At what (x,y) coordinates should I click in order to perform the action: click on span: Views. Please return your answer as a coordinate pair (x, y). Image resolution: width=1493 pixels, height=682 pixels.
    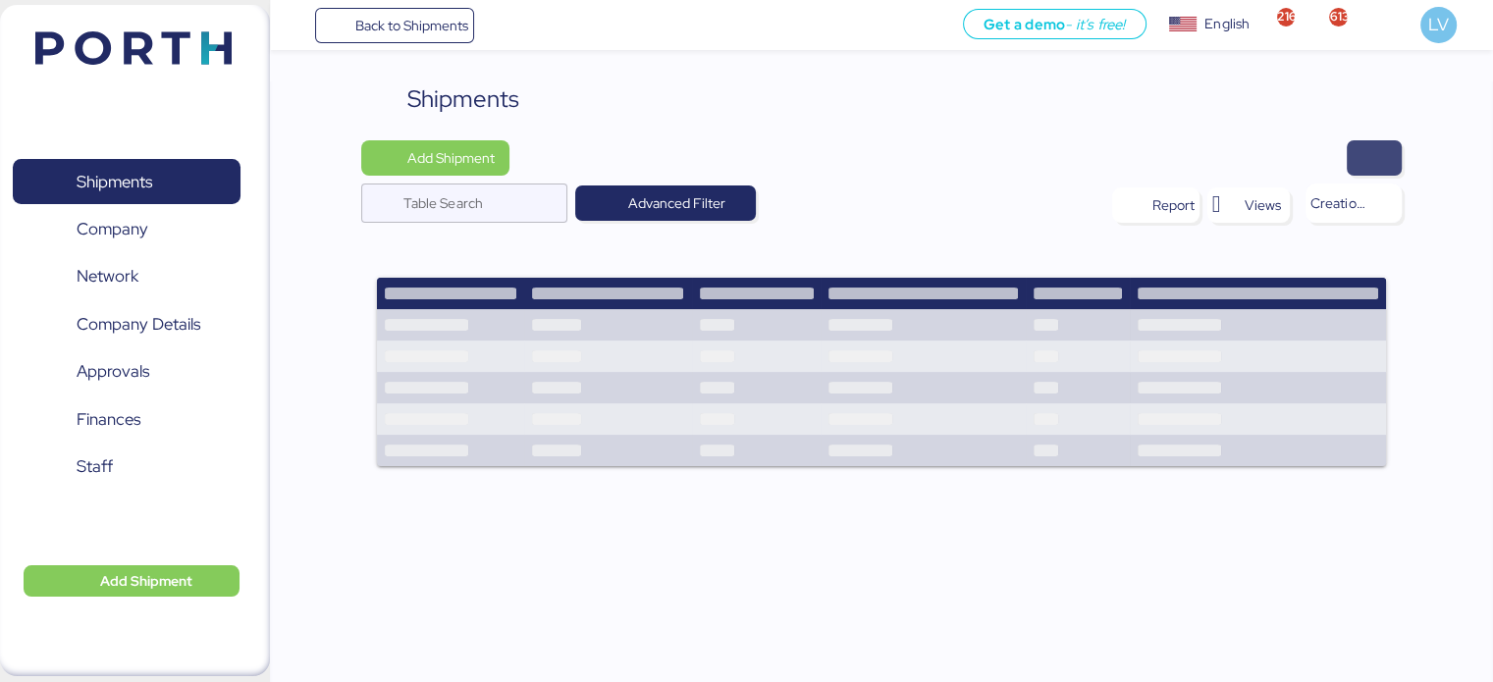
    Looking at the image, I should click on (1262, 205).